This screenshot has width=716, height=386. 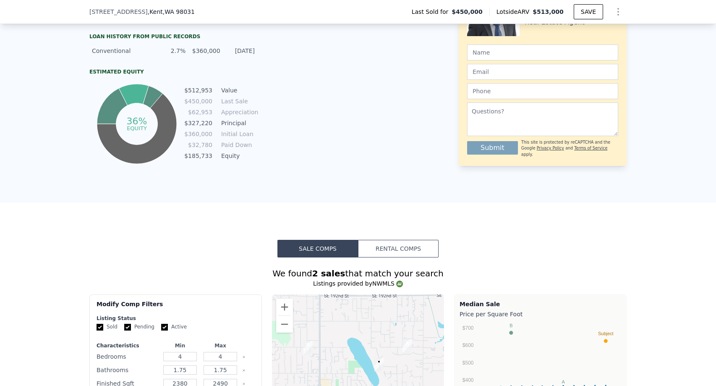 What do you see at coordinates (173, 37) in the screenshot?
I see `div: Loan history from public records` at bounding box center [173, 37].